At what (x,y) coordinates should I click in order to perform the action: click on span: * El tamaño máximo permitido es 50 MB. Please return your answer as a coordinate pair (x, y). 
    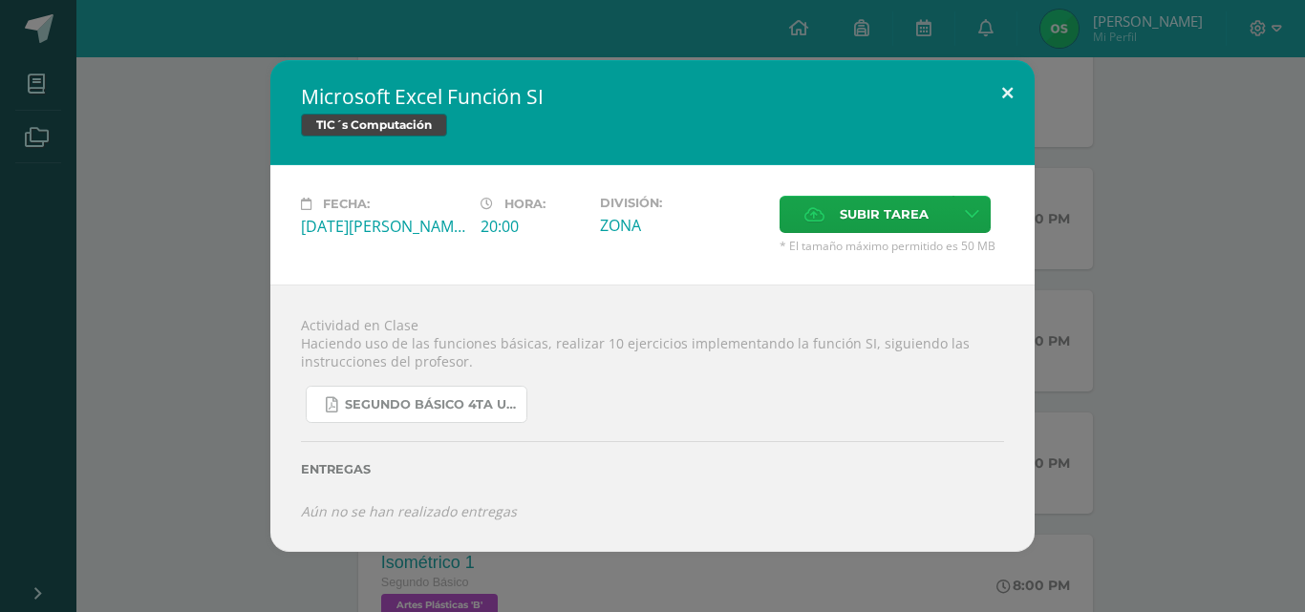
    Looking at the image, I should click on (891, 245).